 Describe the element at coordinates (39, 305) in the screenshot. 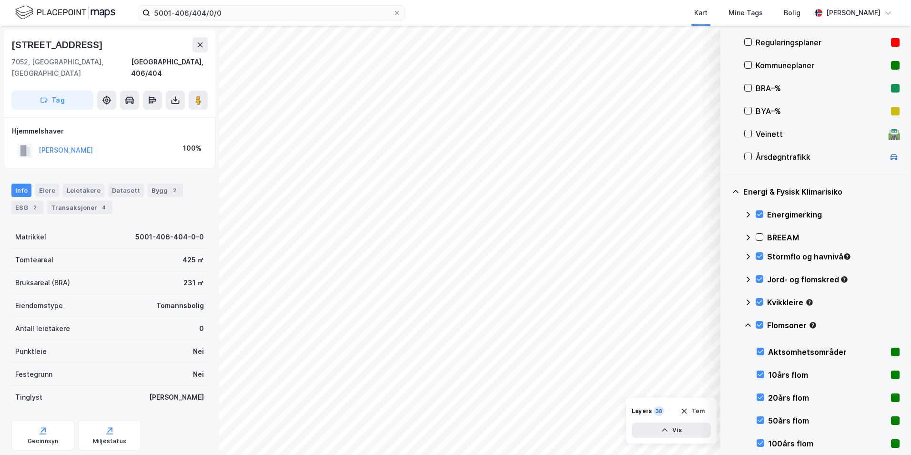

I see `div: Eiendomstype` at that location.